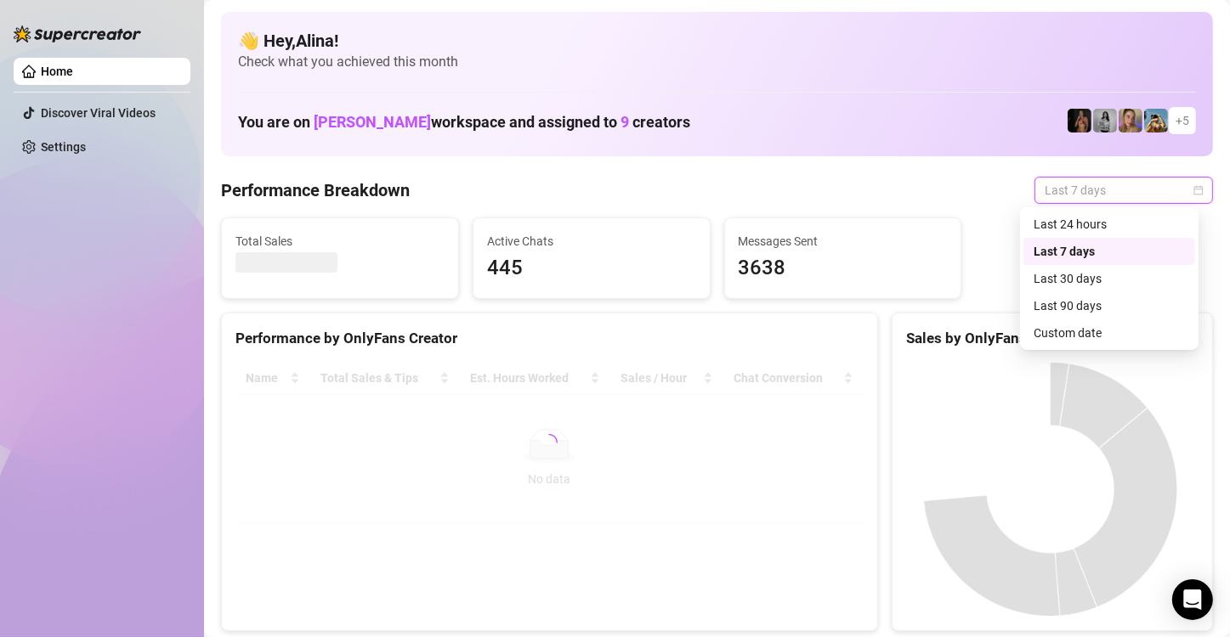  Describe the element at coordinates (1109, 224) in the screenshot. I see `div: Last 24 hours` at that location.